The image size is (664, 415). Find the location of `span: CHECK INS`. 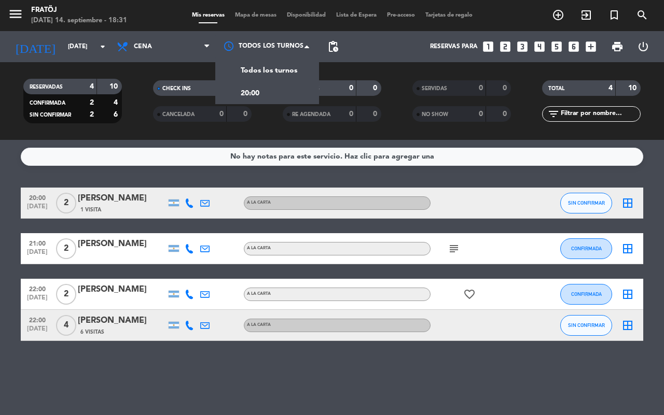

span: CHECK INS is located at coordinates (176, 89).